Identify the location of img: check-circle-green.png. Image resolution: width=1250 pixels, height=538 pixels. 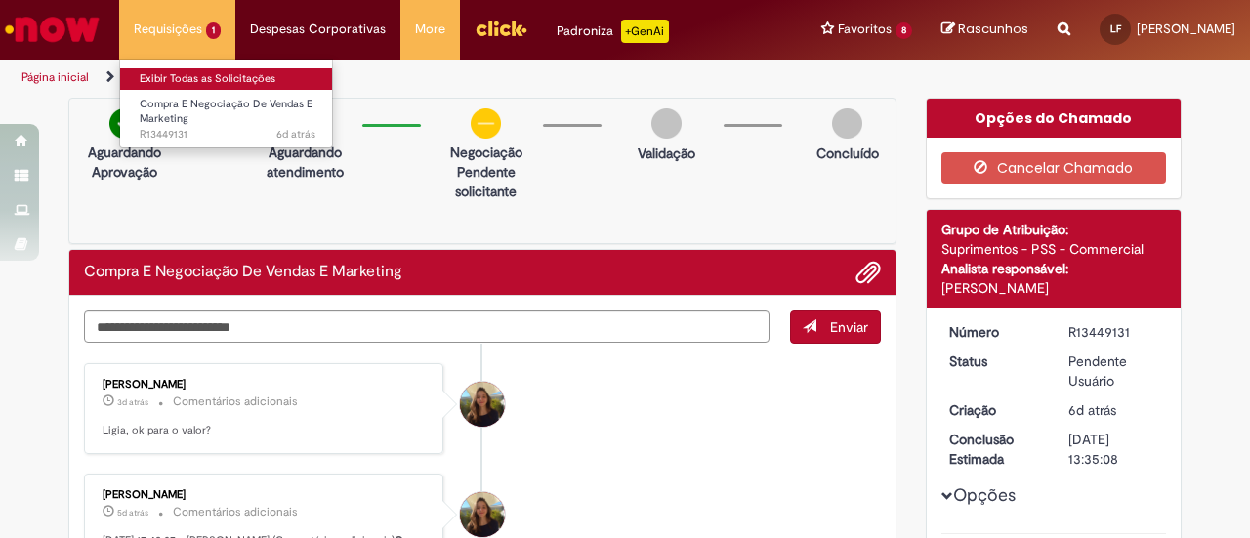
(124, 123).